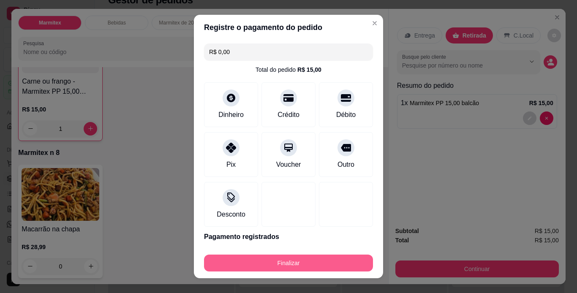 Image resolution: width=577 pixels, height=293 pixels. What do you see at coordinates (289, 165) in the screenshot?
I see `div: Voucher` at bounding box center [289, 165].